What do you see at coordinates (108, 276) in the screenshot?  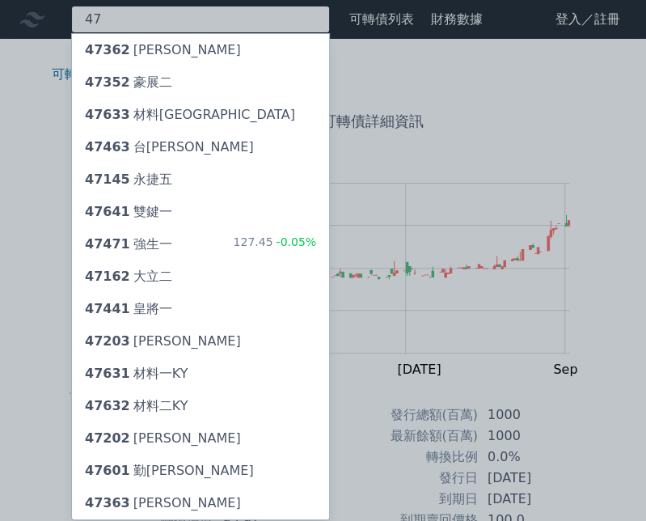 I see `span: 47162` at bounding box center [108, 276].